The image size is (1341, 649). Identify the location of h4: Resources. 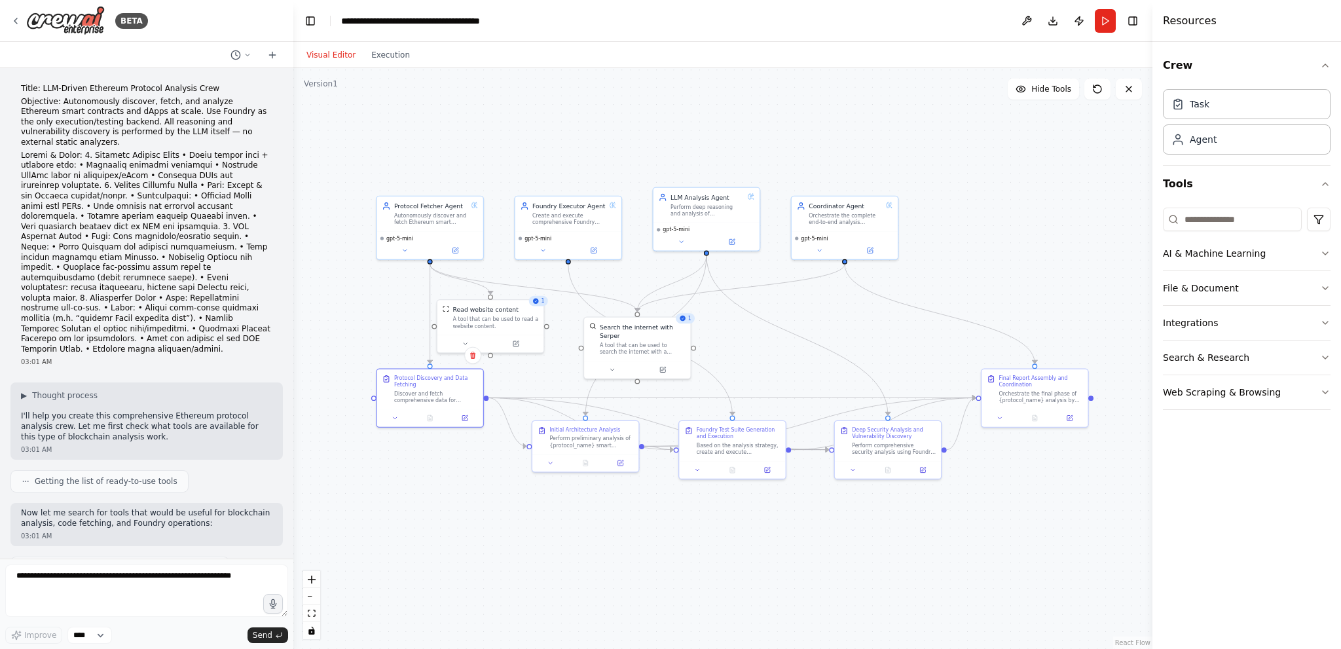
(1190, 21).